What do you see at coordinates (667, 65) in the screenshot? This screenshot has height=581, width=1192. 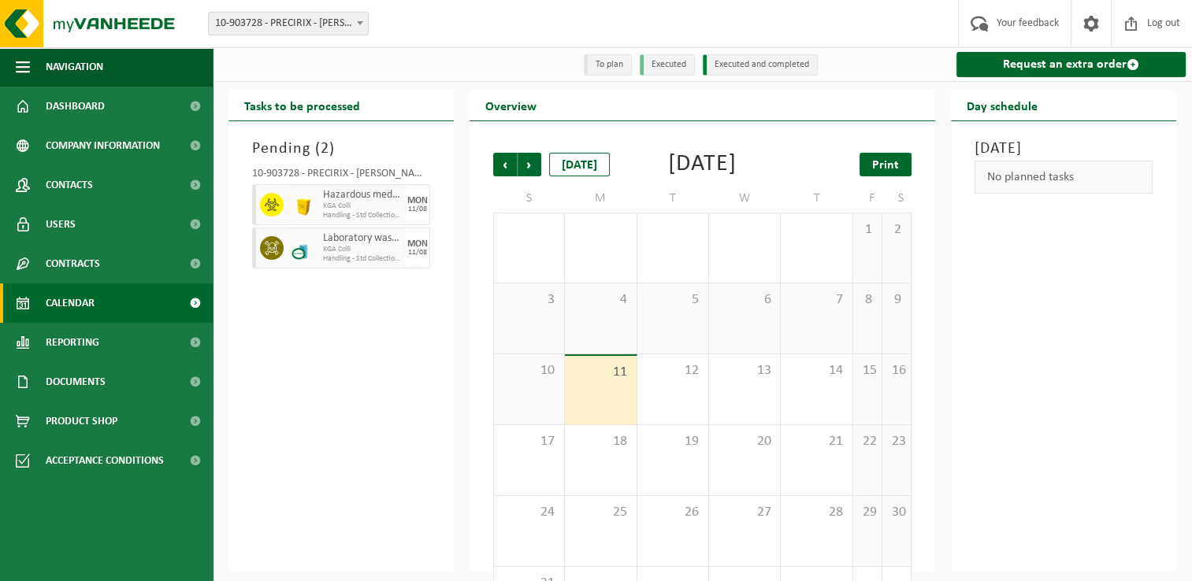 I see `li: Executed` at bounding box center [667, 65].